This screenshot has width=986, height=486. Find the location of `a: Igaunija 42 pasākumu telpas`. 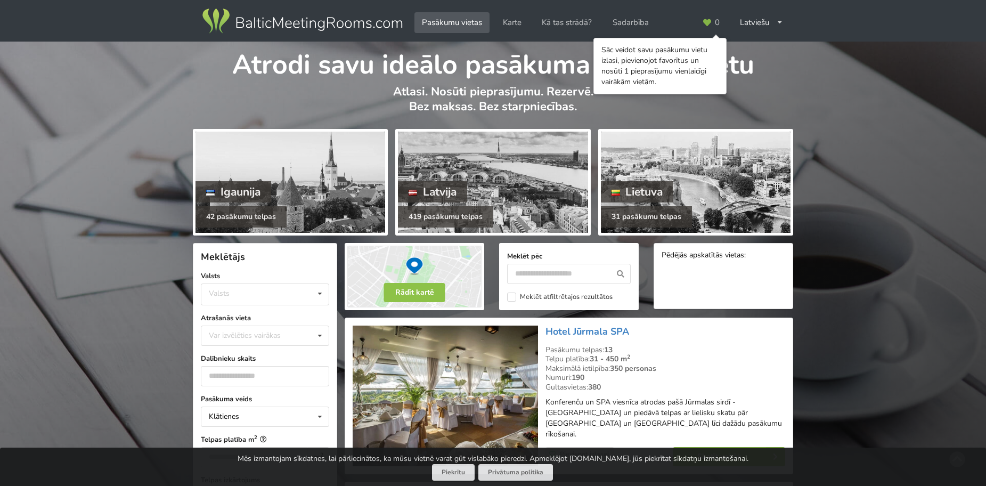

a: Igaunija 42 pasākumu telpas is located at coordinates (290, 182).